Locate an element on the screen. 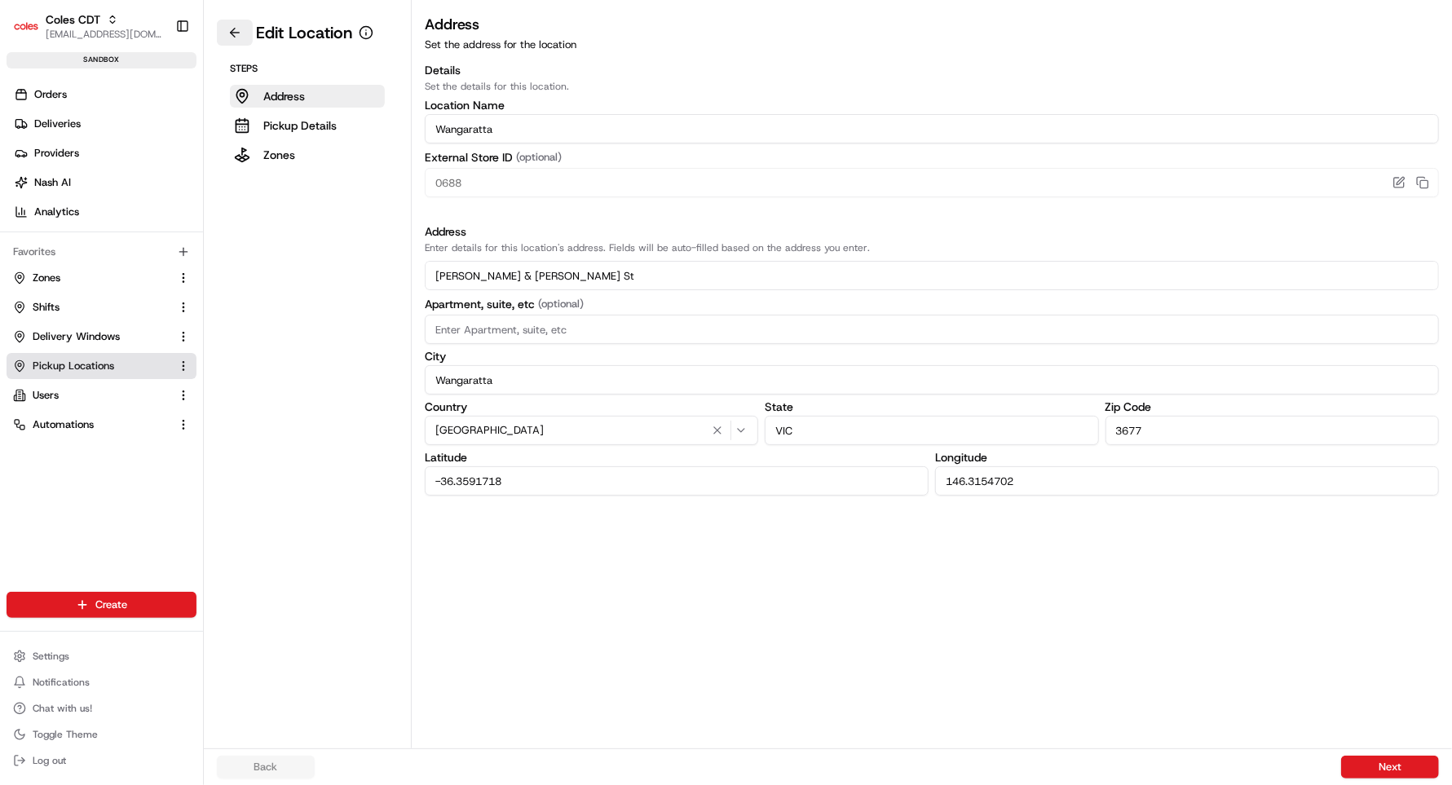 Image resolution: width=1452 pixels, height=785 pixels. a: Orders is located at coordinates (104, 95).